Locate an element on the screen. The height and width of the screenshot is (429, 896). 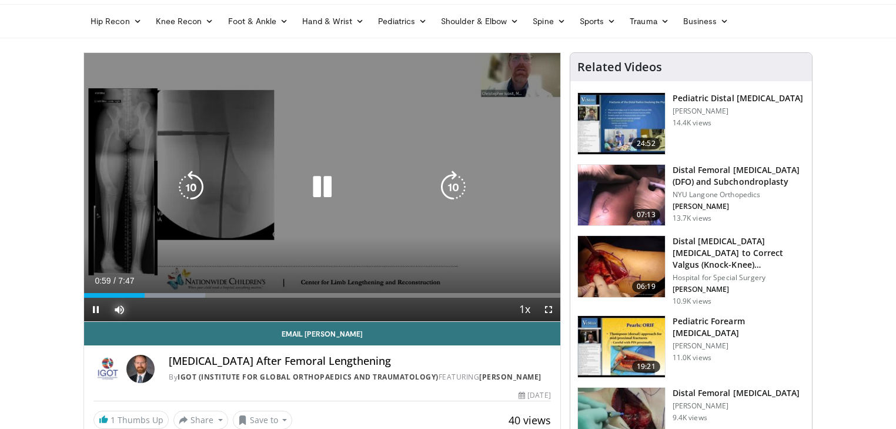
a: Spine is located at coordinates (549, 21).